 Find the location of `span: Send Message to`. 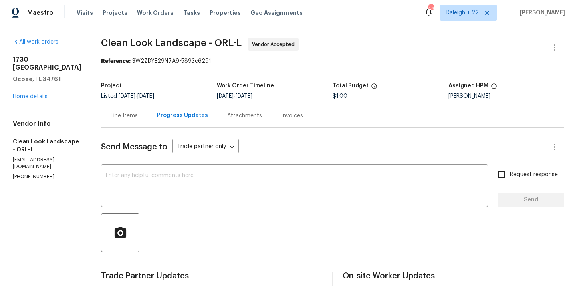

span: Send Message to is located at coordinates (134, 147).